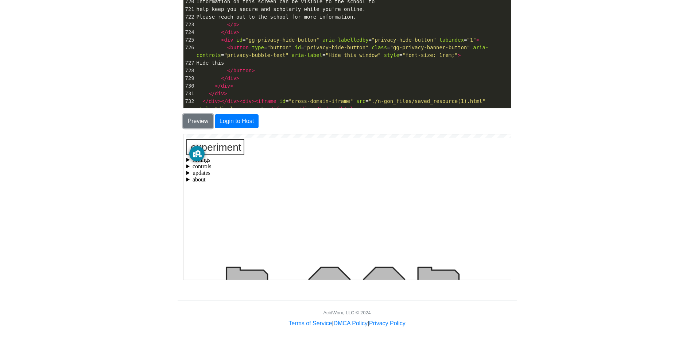 The image size is (694, 345). I want to click on div: 722, so click(189, 17).